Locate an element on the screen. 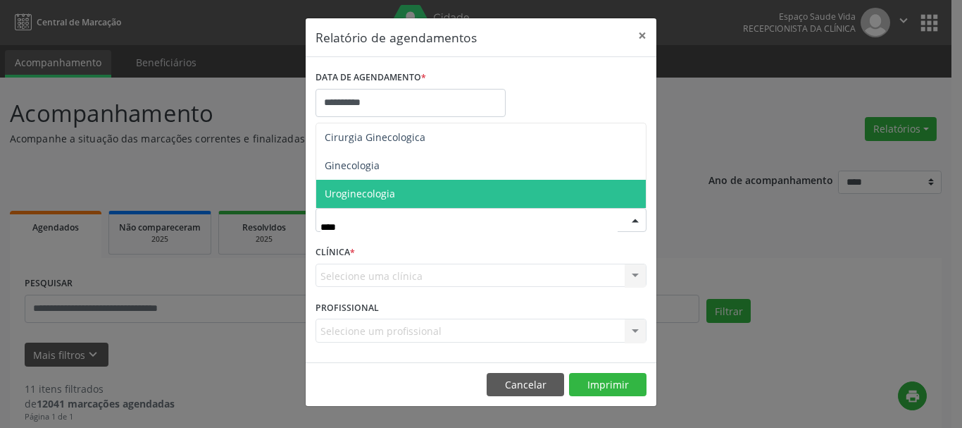 The width and height of the screenshot is (962, 428). span: Uroginecologia is located at coordinates (360, 193).